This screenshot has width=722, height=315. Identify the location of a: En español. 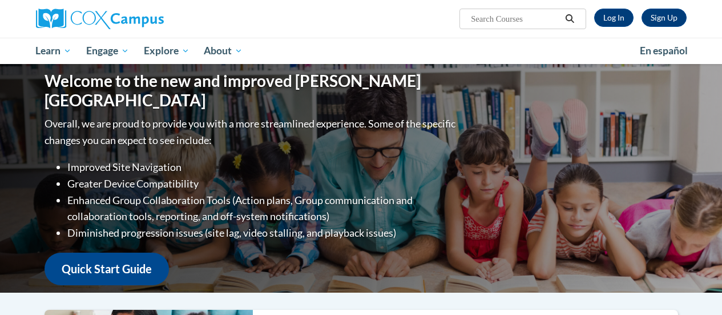
(664, 51).